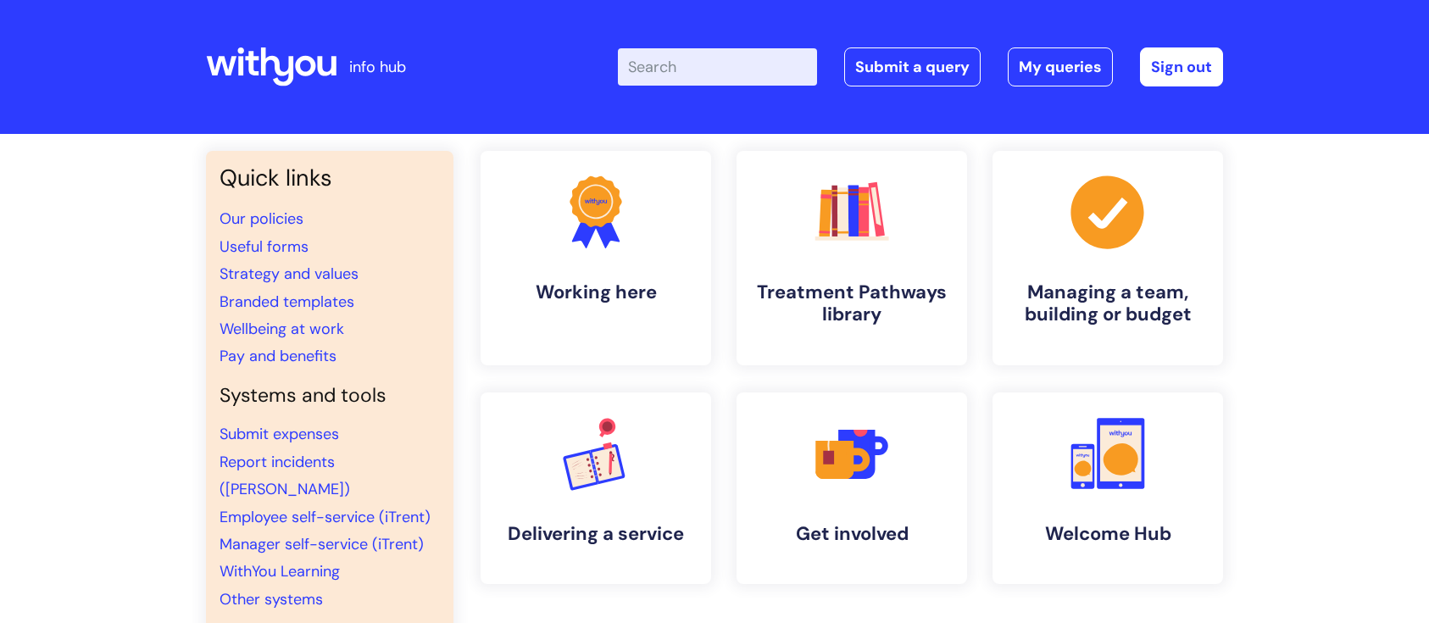 This screenshot has height=623, width=1429. What do you see at coordinates (1108, 488) in the screenshot?
I see `a: Welcome Hub` at bounding box center [1108, 488].